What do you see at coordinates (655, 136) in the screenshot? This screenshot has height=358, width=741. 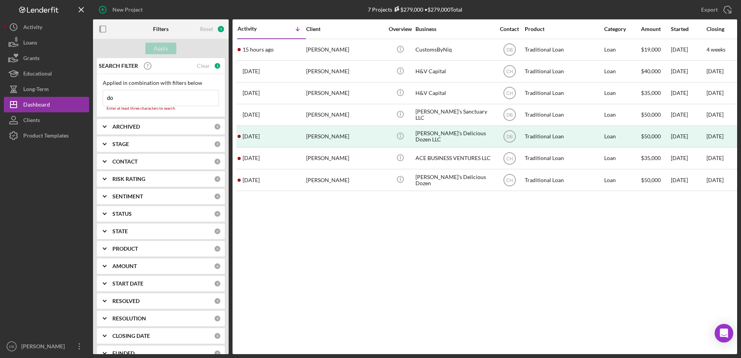 I see `div: $50,000` at bounding box center [655, 136].